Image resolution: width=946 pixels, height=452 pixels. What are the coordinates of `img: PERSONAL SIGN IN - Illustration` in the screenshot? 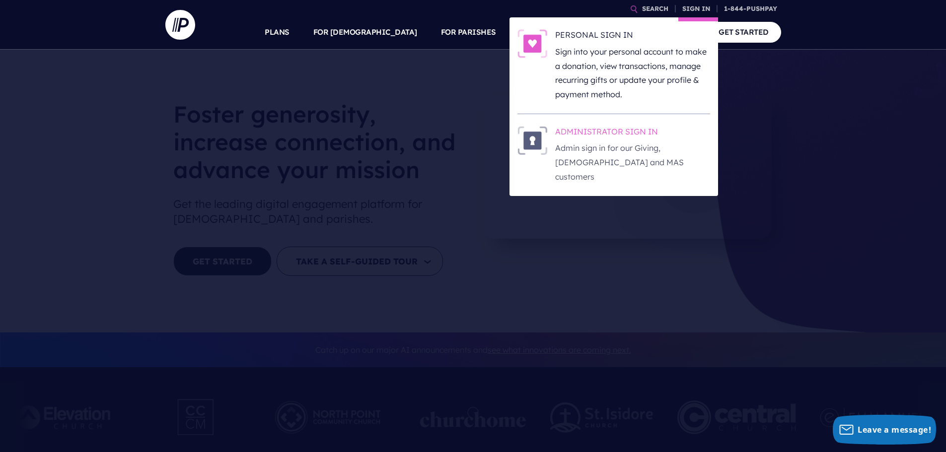 It's located at (532, 44).